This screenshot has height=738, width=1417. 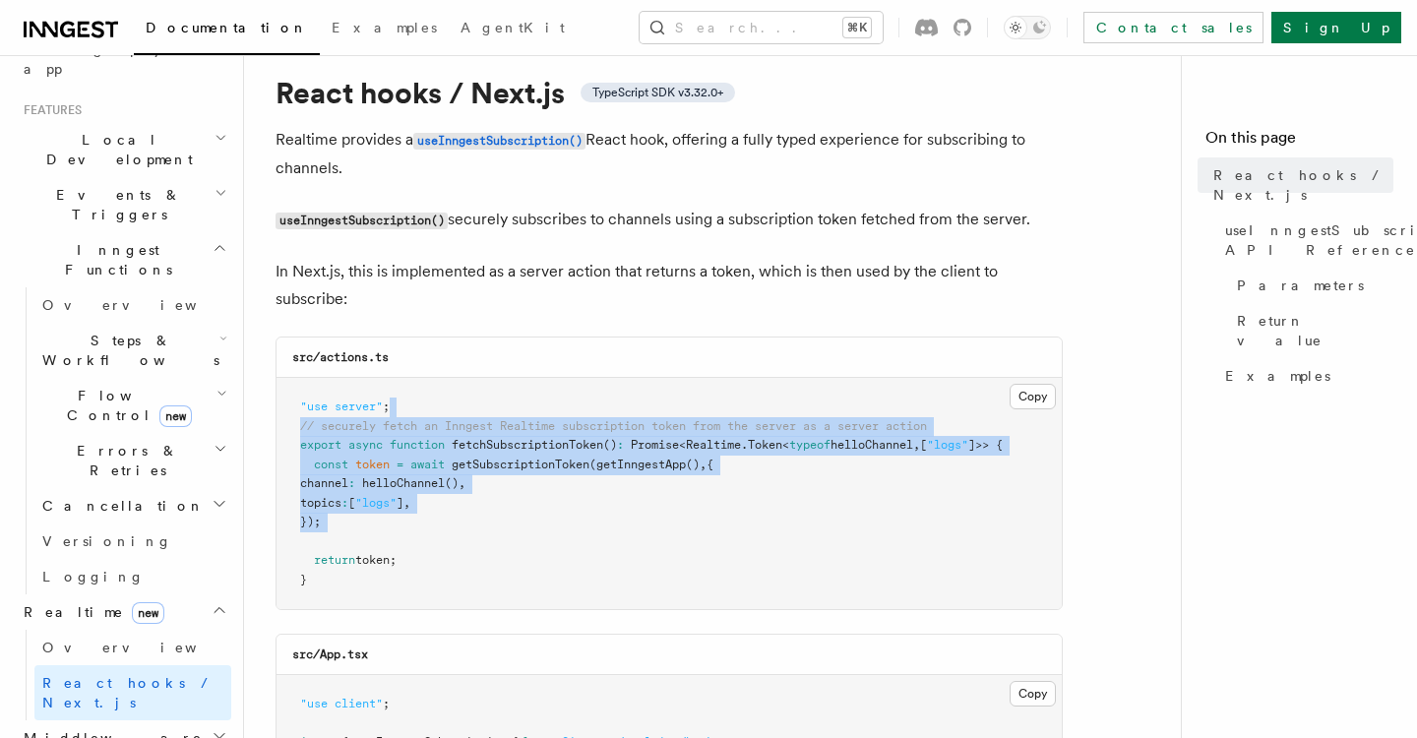 I want to click on span: Promise, so click(x=654, y=445).